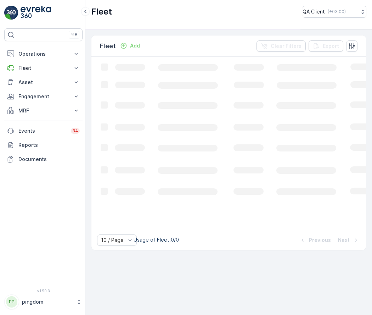 This screenshot has width=372, height=315. What do you see at coordinates (43, 96) in the screenshot?
I see `button: Engagement` at bounding box center [43, 96].